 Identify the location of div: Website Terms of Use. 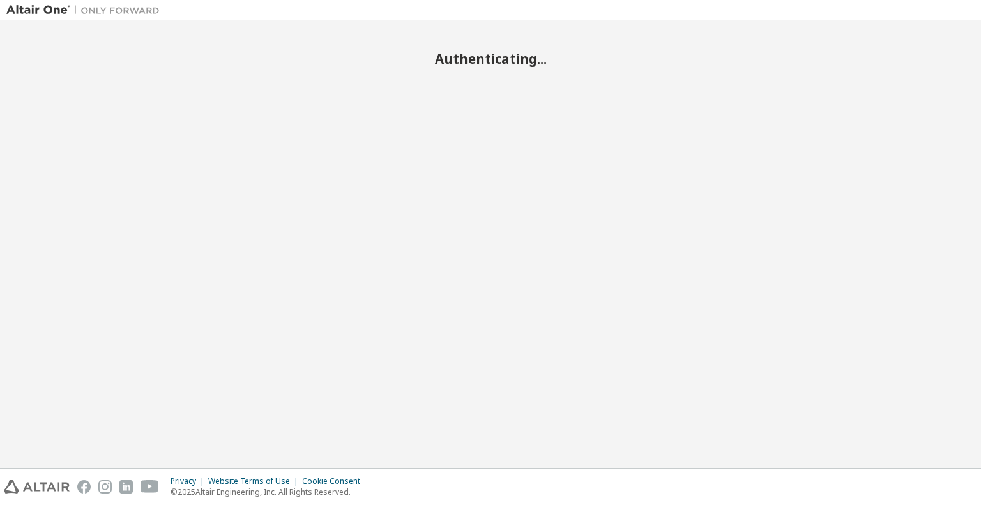
(255, 481).